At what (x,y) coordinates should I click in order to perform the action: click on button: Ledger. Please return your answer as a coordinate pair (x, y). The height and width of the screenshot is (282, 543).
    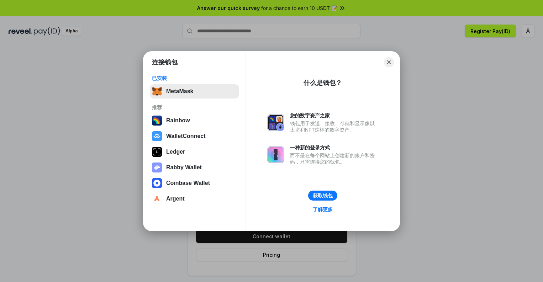
    Looking at the image, I should click on (194, 152).